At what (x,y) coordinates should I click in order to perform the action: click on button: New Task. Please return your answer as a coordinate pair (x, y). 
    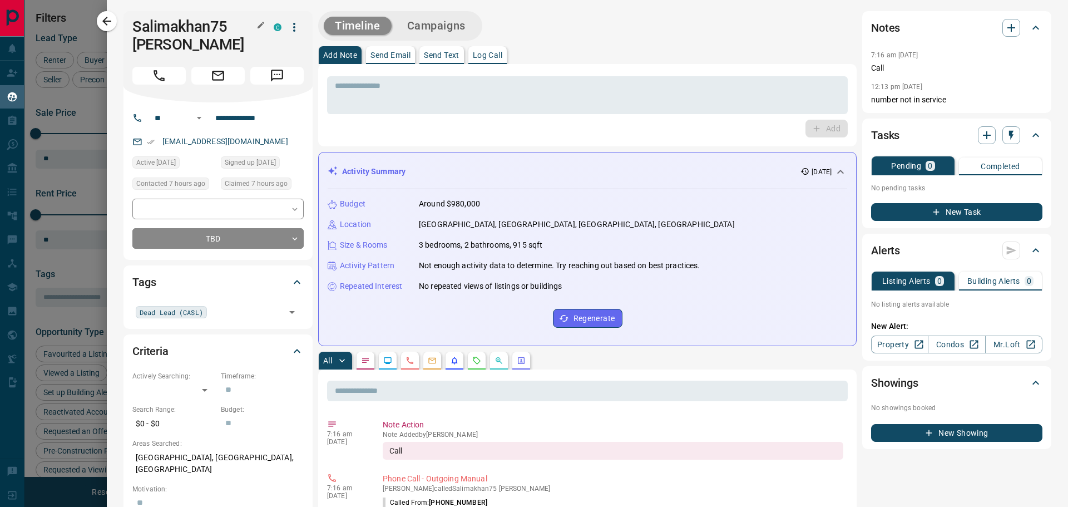
    Looking at the image, I should click on (956, 212).